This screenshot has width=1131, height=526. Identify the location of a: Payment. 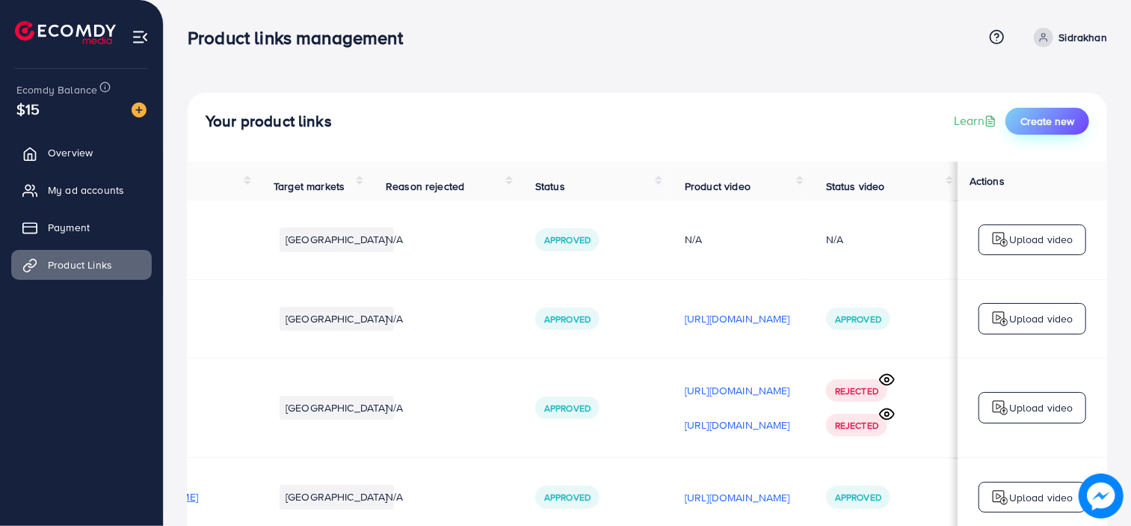
(82, 227).